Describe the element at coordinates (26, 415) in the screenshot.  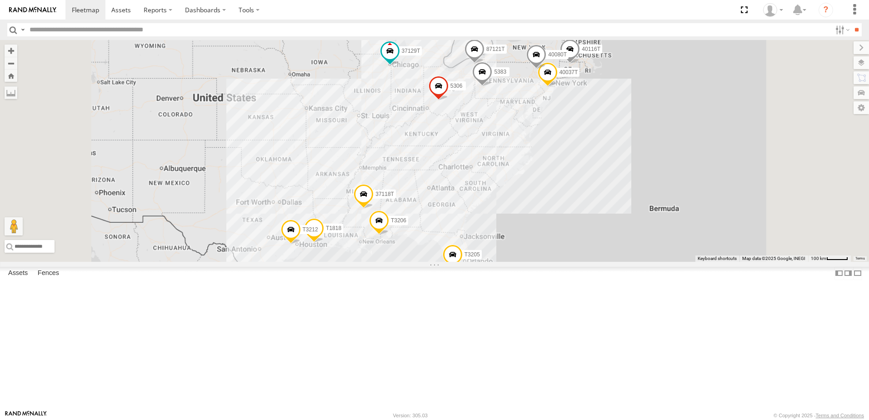
I see `a: Visit our Website` at that location.